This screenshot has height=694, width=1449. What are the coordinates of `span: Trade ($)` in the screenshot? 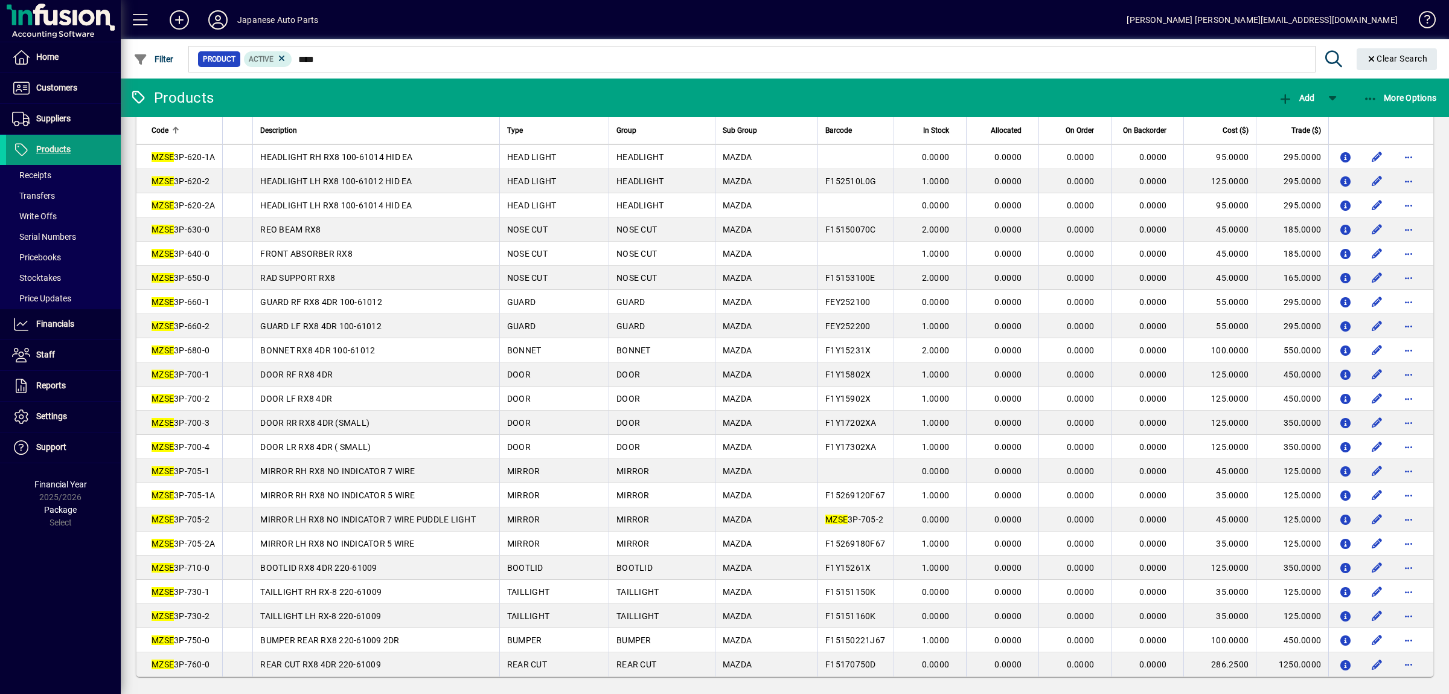 It's located at (1306, 130).